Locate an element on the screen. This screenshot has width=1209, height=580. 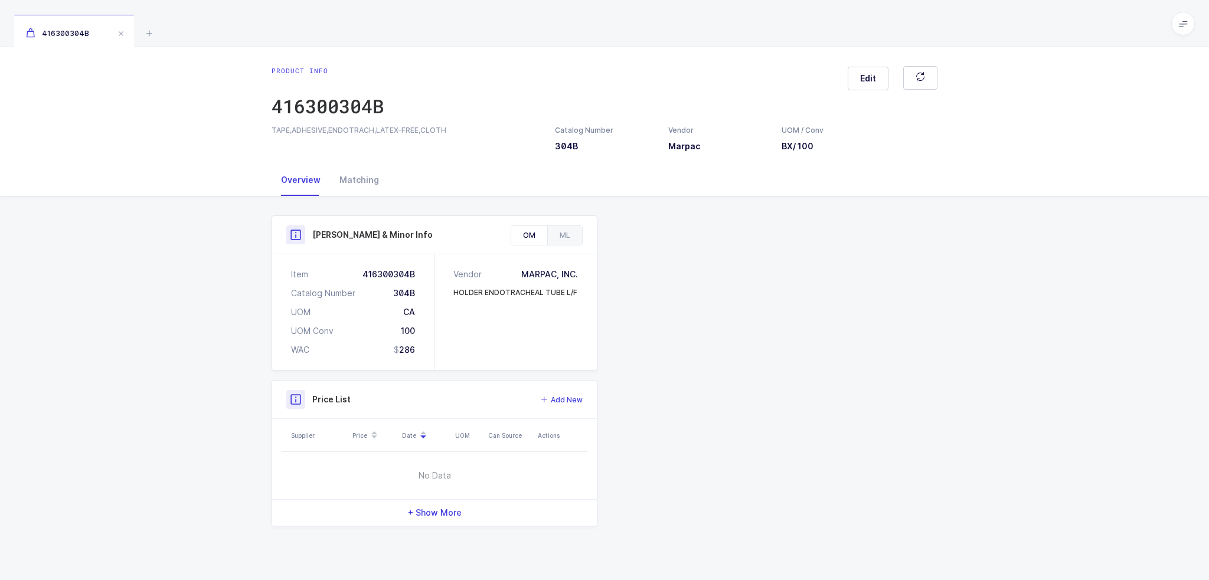
div: HOLDER ENDOTRACHEAL TUBE L/F is located at coordinates (515, 293).